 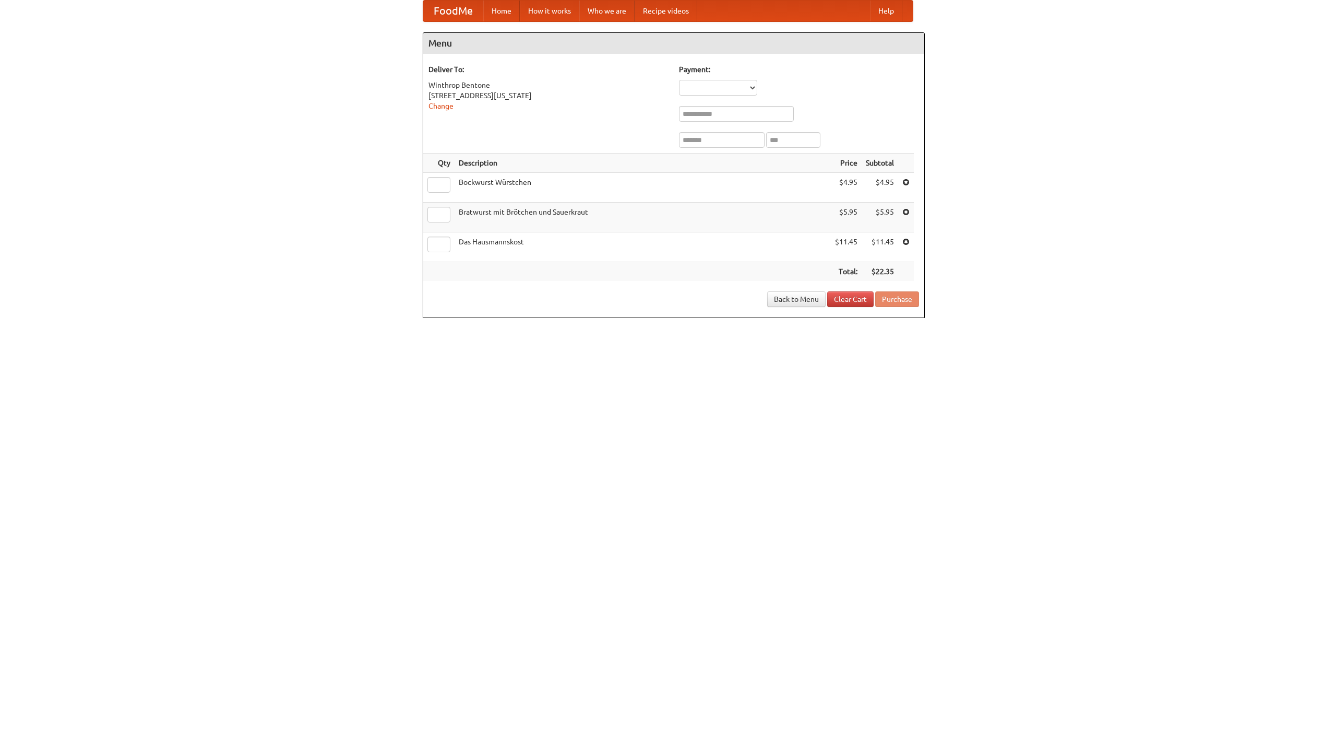 I want to click on th: Subtotal, so click(x=880, y=163).